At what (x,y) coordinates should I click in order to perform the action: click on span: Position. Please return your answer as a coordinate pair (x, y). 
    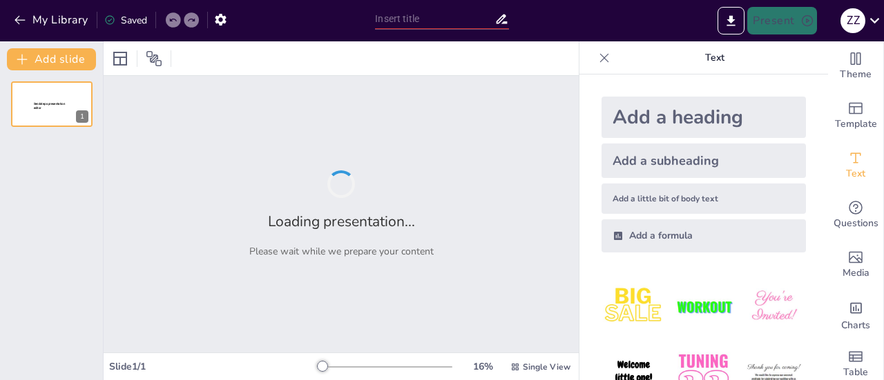
    Looking at the image, I should click on (154, 59).